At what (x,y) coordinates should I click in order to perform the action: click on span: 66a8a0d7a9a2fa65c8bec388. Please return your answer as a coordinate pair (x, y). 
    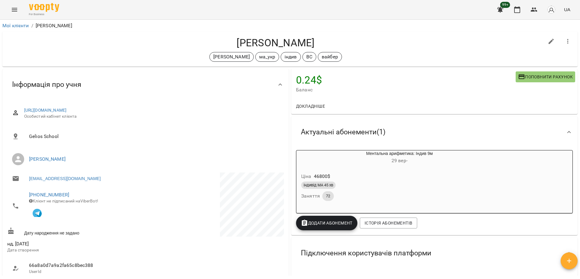
    Looking at the image, I should click on (84, 265).